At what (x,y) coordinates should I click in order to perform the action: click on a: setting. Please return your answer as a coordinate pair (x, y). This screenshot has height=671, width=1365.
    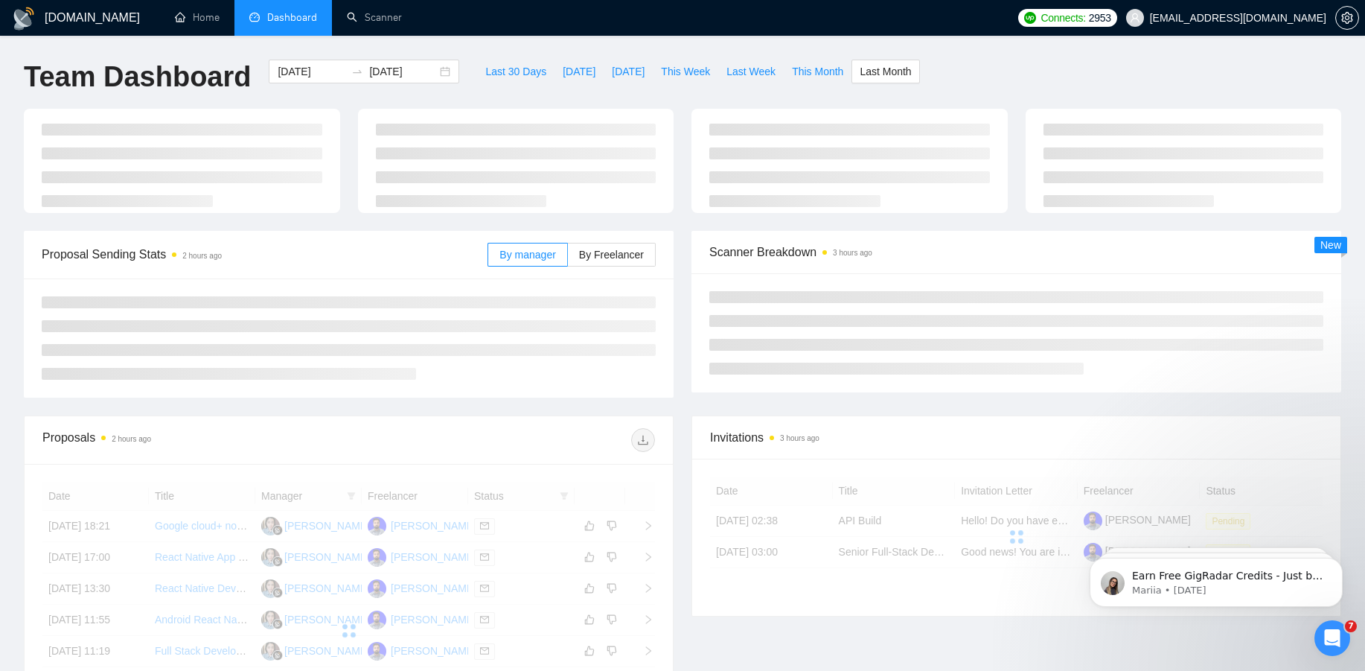
    Looking at the image, I should click on (1347, 18).